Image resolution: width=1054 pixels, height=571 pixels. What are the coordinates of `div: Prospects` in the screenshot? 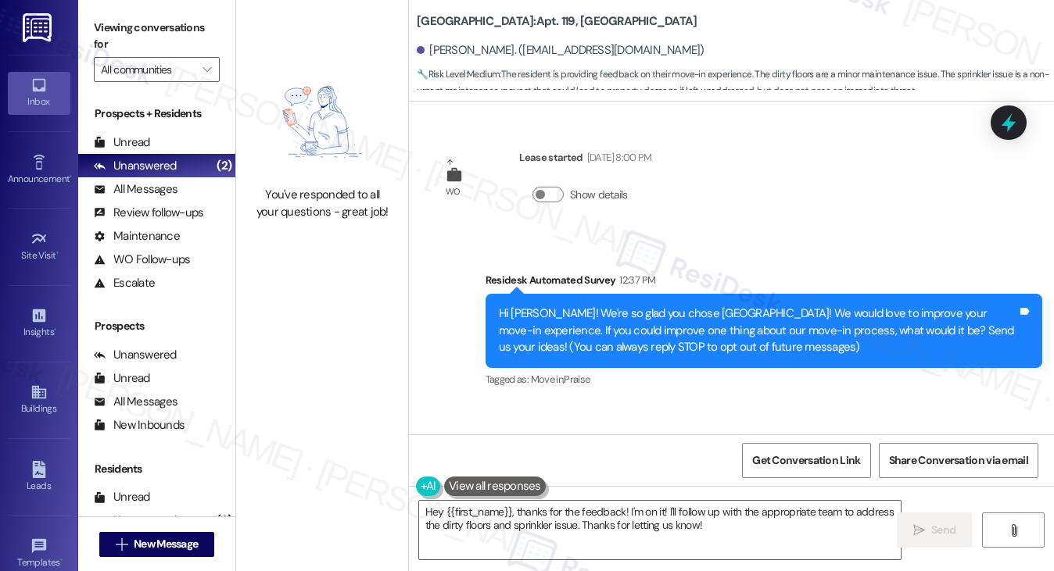 It's located at (156, 326).